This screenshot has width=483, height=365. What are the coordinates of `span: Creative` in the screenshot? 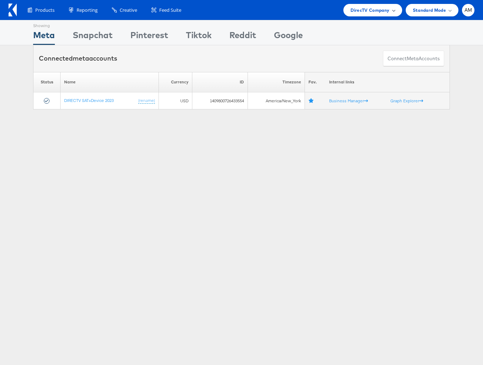 It's located at (128, 10).